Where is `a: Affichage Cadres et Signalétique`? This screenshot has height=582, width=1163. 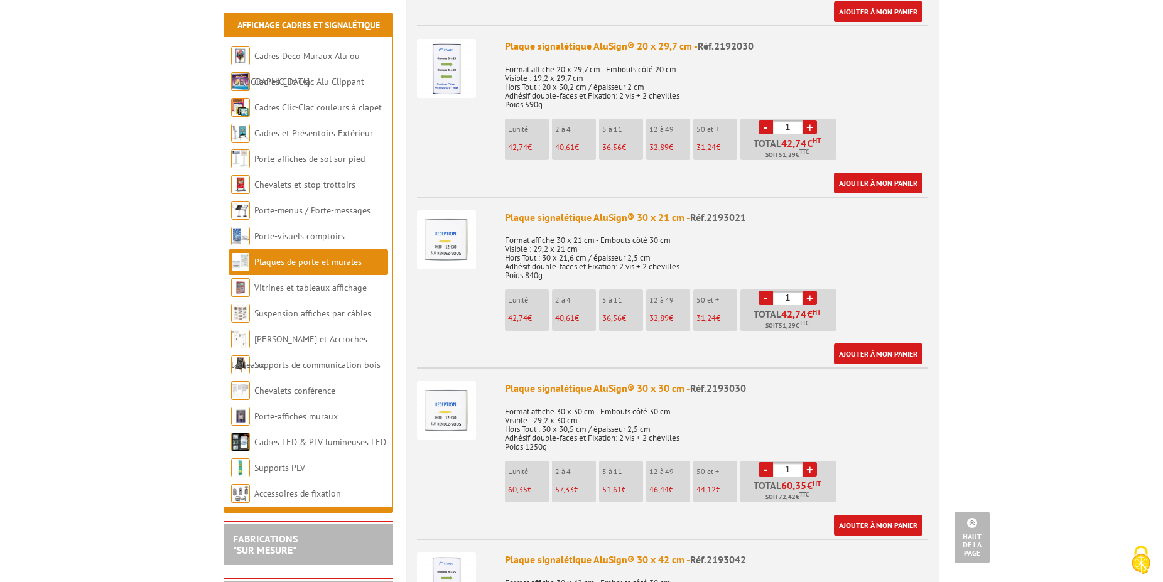 a: Affichage Cadres et Signalétique is located at coordinates (308, 25).